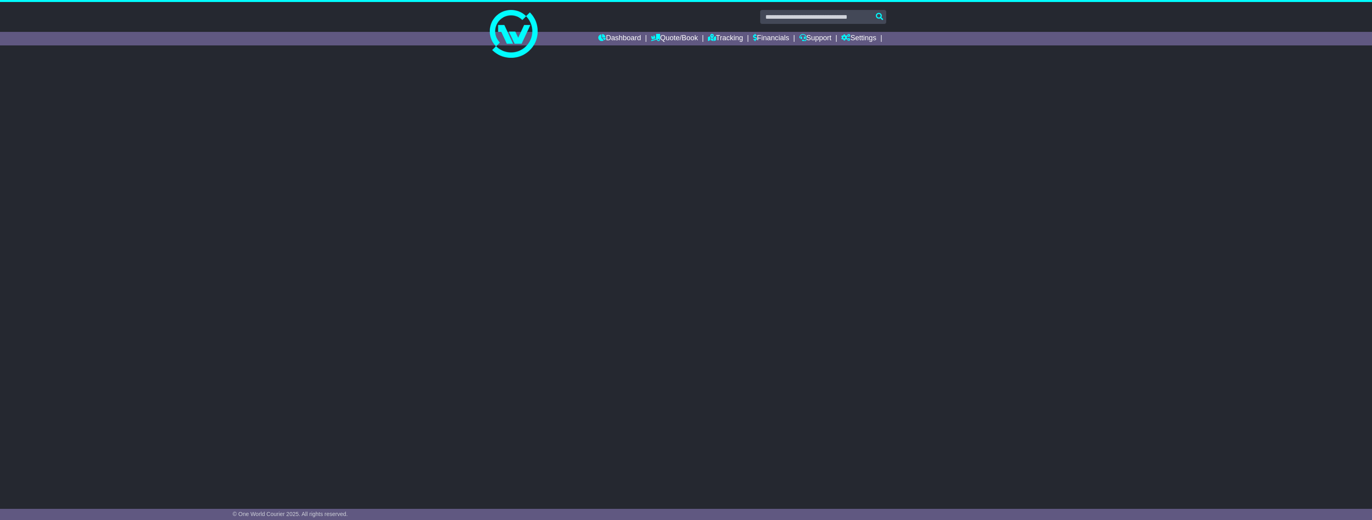  I want to click on a: Support, so click(815, 39).